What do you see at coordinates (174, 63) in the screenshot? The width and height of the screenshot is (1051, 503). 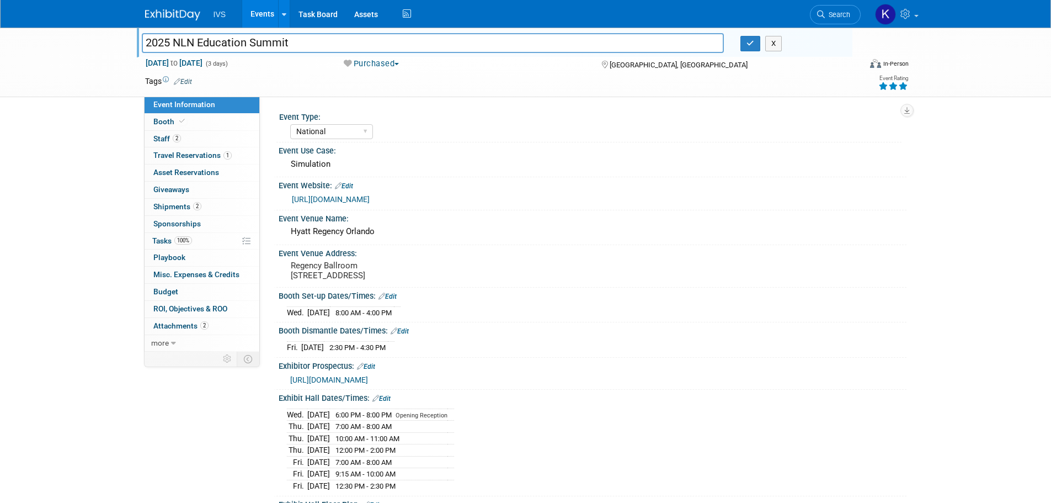 I see `span: to` at bounding box center [174, 63].